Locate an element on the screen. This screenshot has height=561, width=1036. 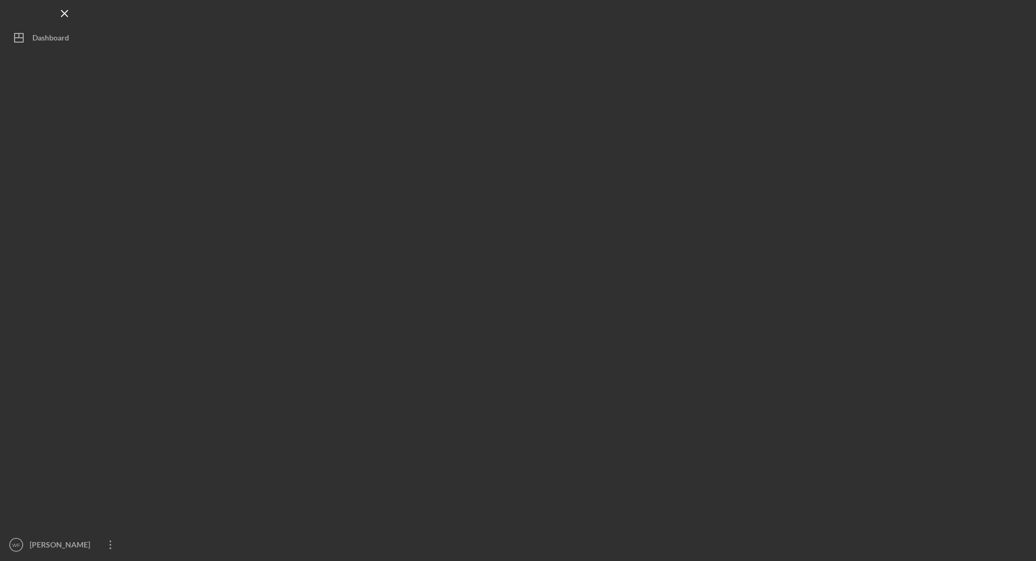
text: WF is located at coordinates (16, 545).